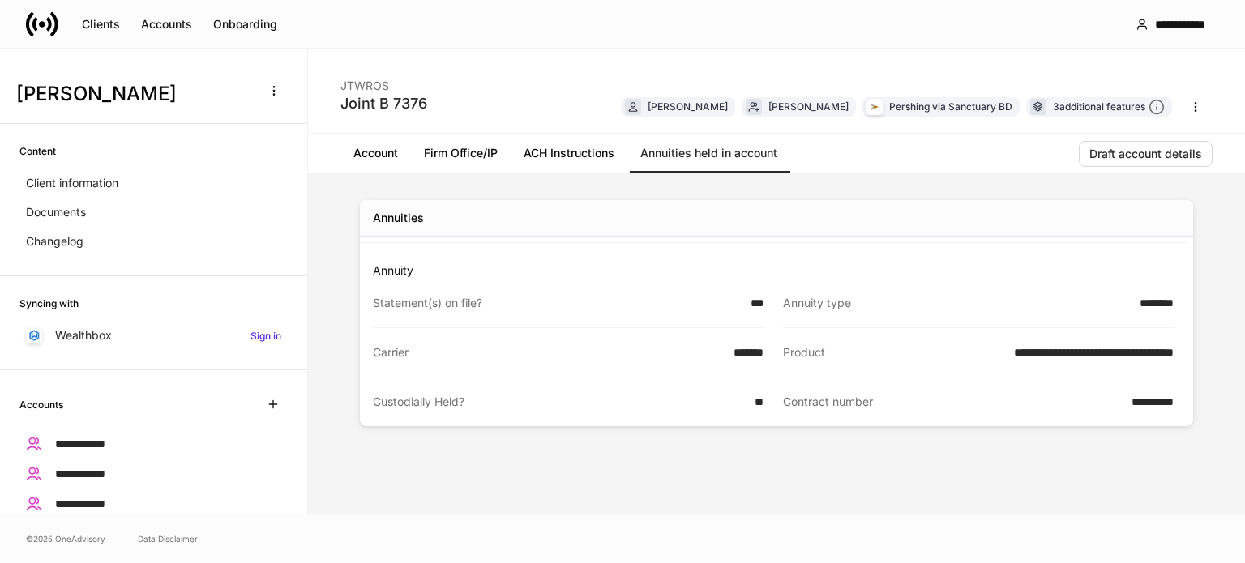 This screenshot has width=1245, height=563. What do you see at coordinates (153, 335) in the screenshot?
I see `a: WealthboxSign in` at bounding box center [153, 335].